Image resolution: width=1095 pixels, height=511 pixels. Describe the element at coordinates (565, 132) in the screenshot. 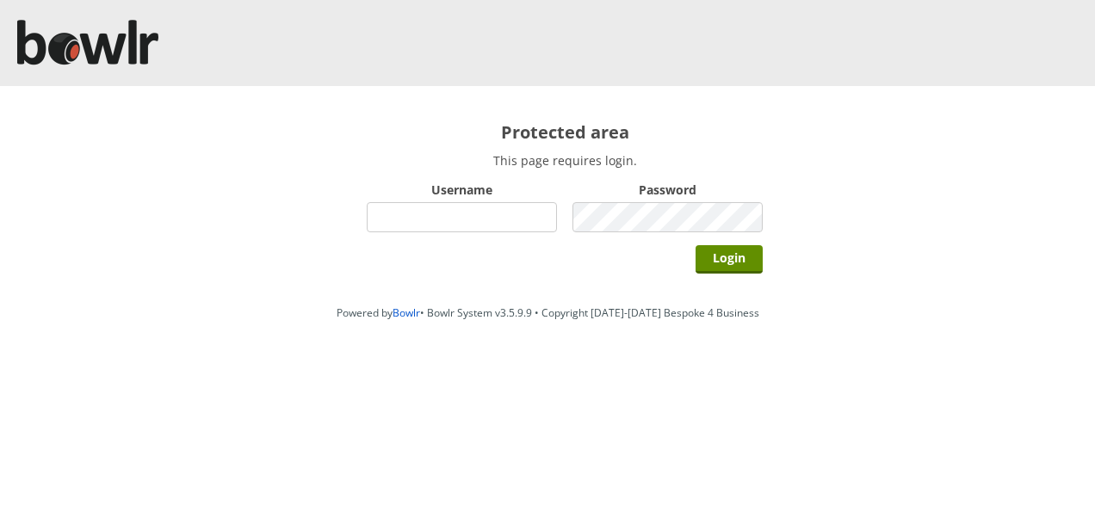

I see `h2: Protected area` at that location.